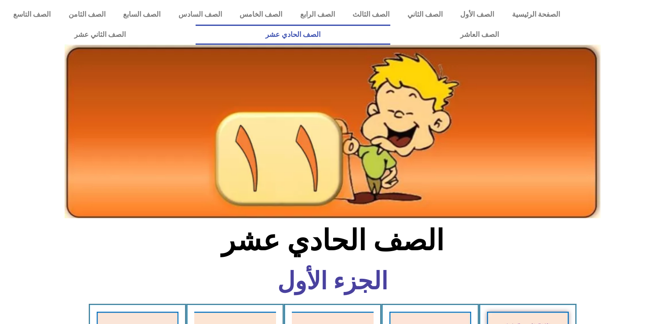 The height and width of the screenshot is (324, 665). Describe the element at coordinates (142, 14) in the screenshot. I see `a: الصف السابع` at that location.